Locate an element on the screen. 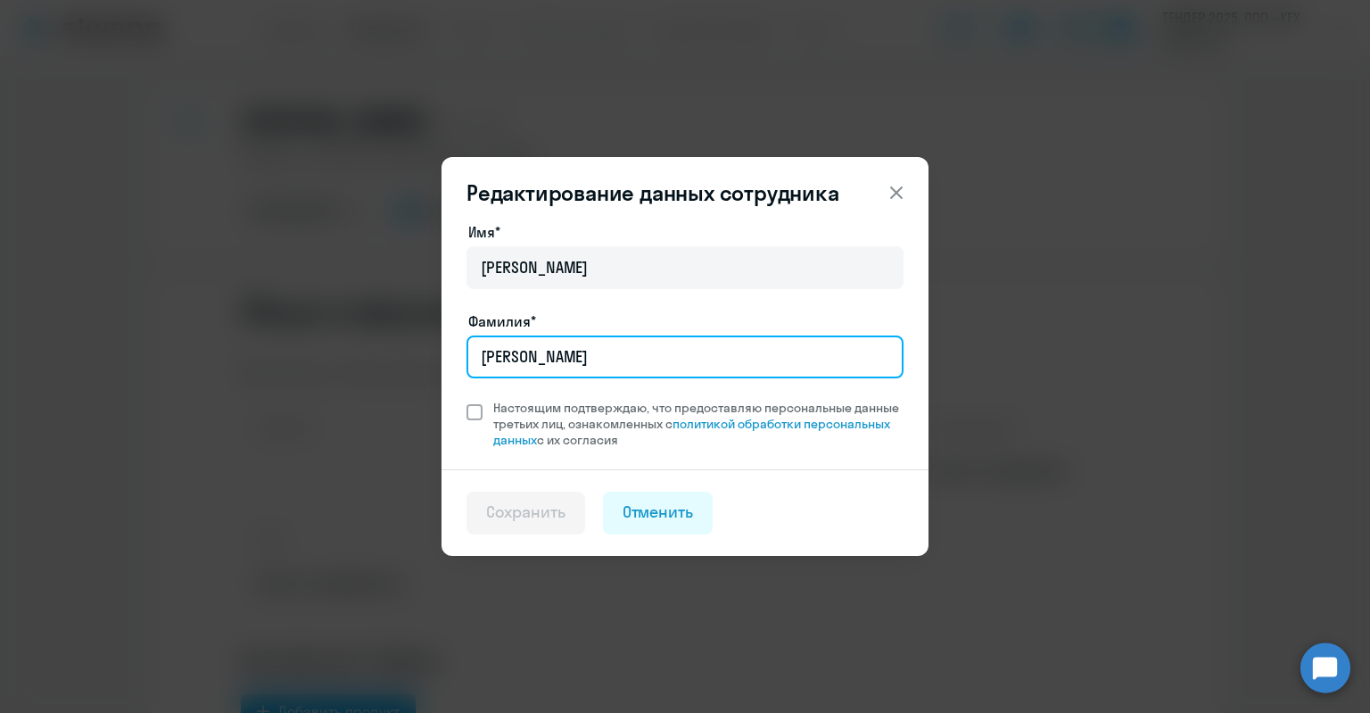 The image size is (1370, 713). button: Отменить is located at coordinates (658, 513).